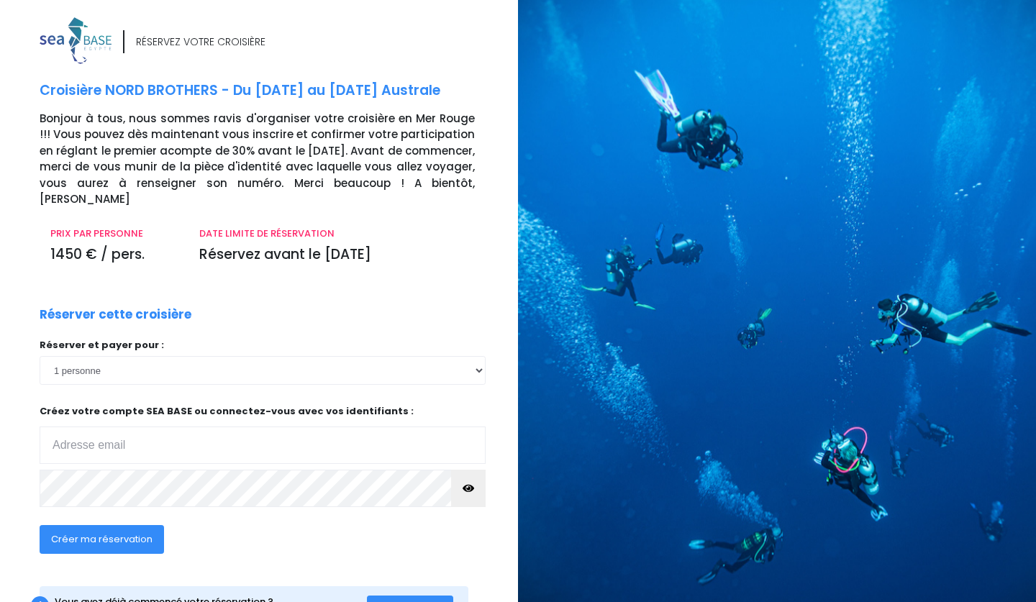  Describe the element at coordinates (263, 345) in the screenshot. I see `p: Réserver et payer pour :` at that location.